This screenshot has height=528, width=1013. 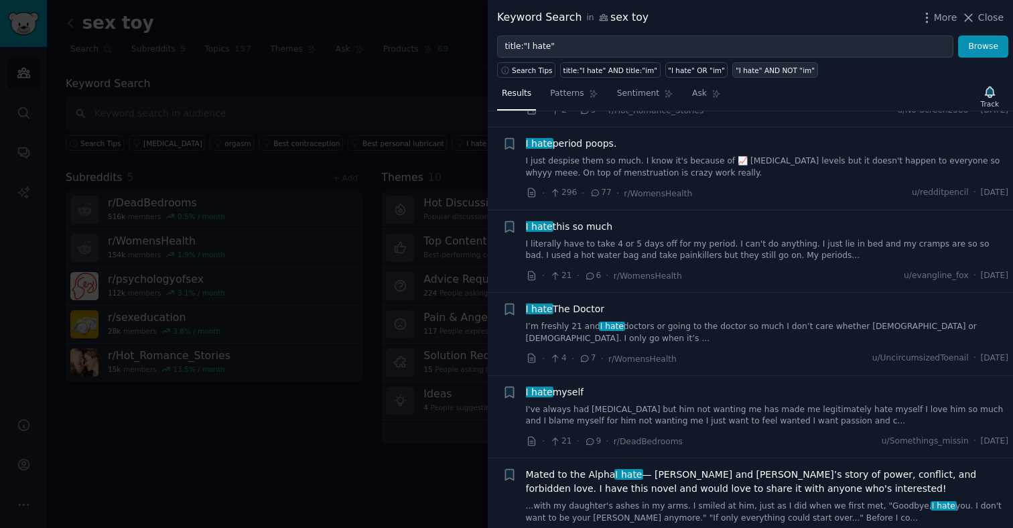 What do you see at coordinates (775, 70) in the screenshot?
I see `a: "I hate" AND NOT "im"` at bounding box center [775, 70].